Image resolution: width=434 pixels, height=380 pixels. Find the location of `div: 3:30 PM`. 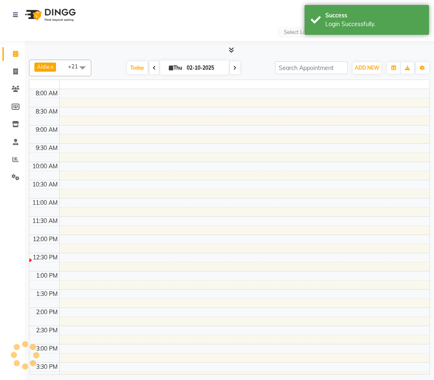

div: 3:30 PM is located at coordinates (47, 367).